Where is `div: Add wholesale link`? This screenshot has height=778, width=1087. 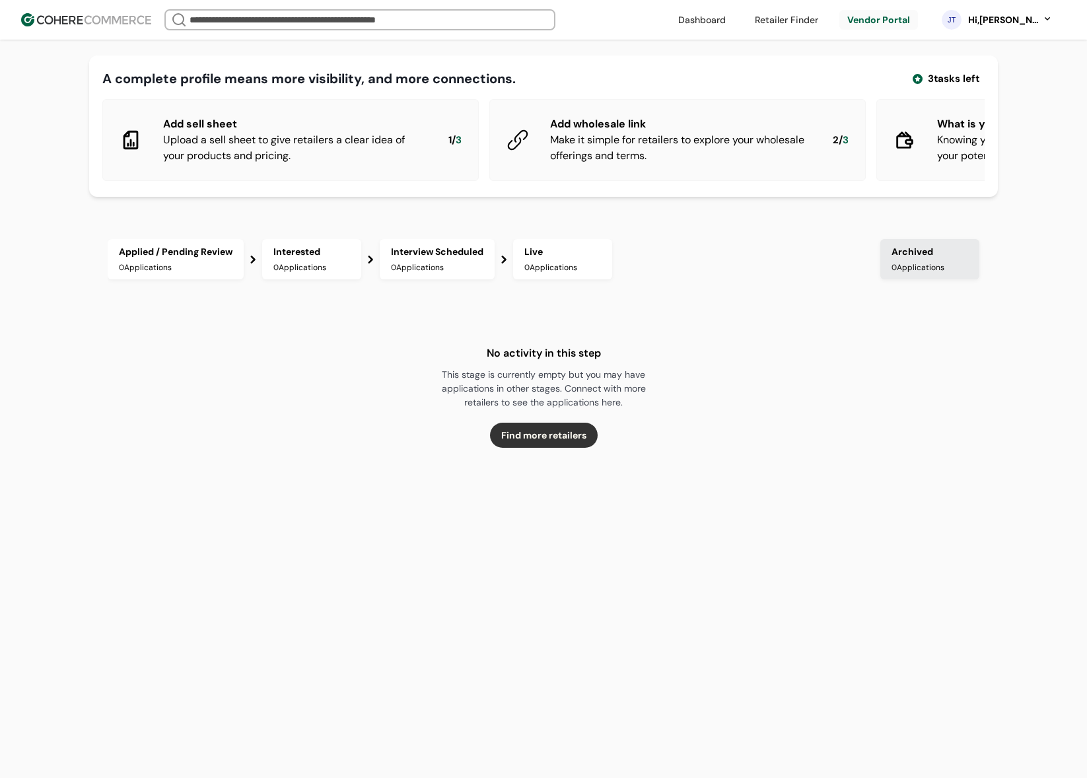 div: Add wholesale link is located at coordinates (681, 124).